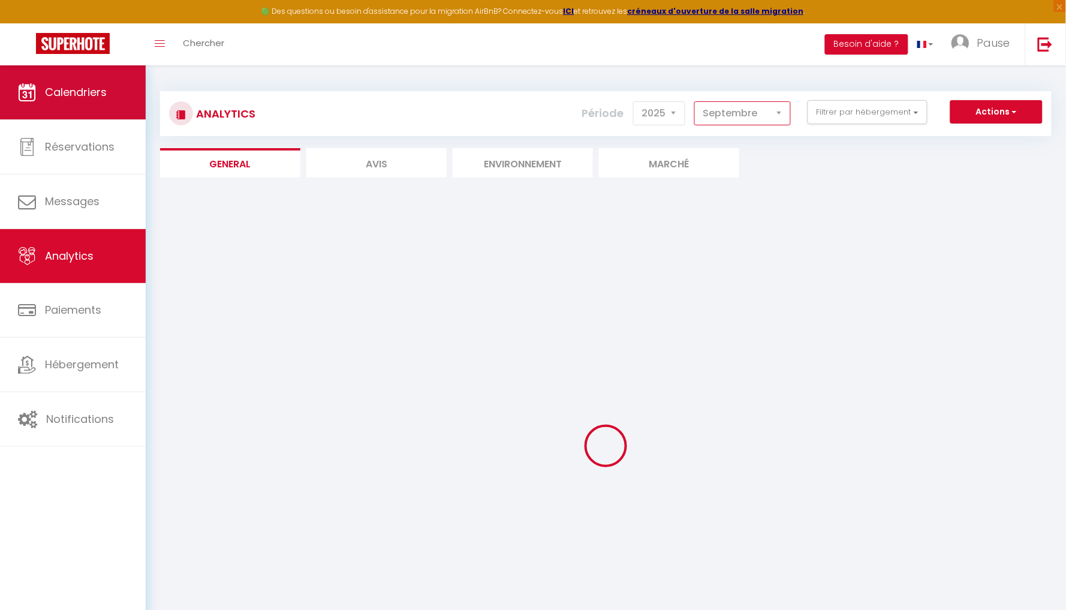 This screenshot has width=1066, height=610. What do you see at coordinates (603, 113) in the screenshot?
I see `label: Période` at bounding box center [603, 113].